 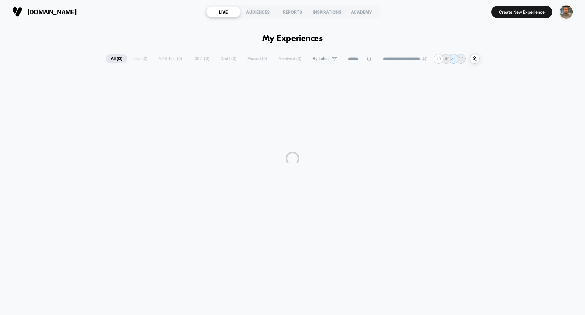 What do you see at coordinates (224, 12) in the screenshot?
I see `div: LIVE` at bounding box center [224, 12].